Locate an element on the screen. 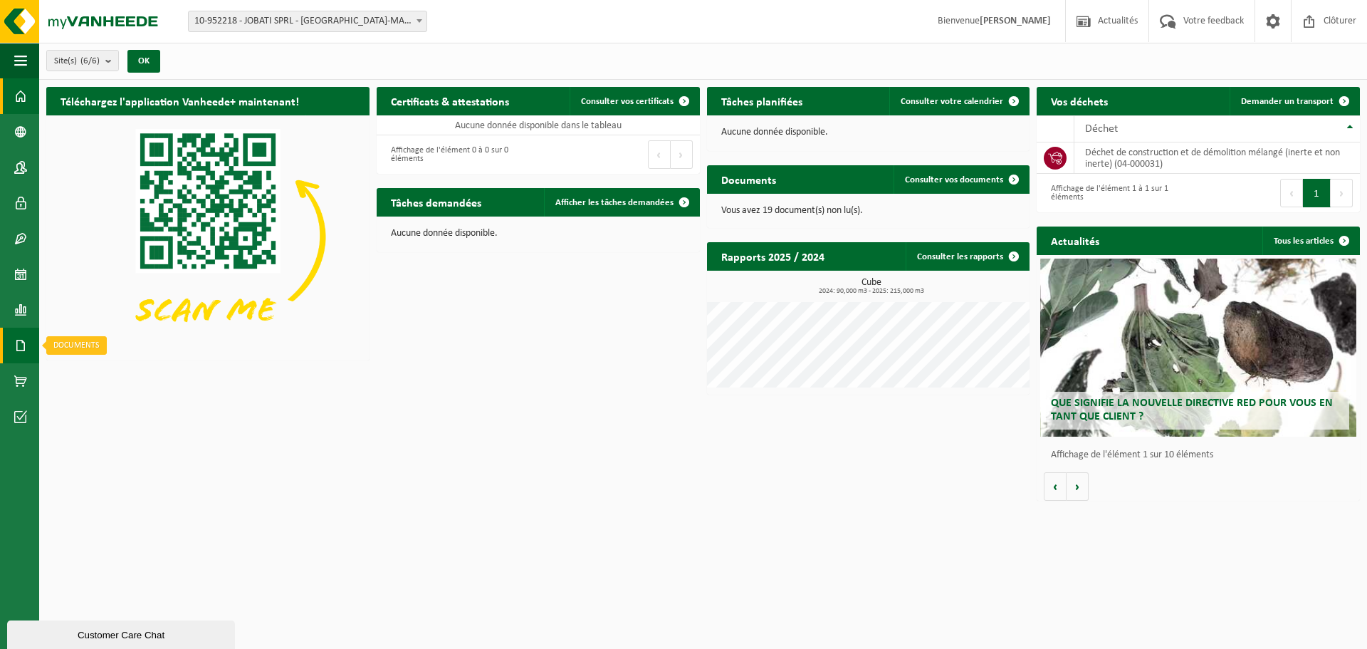 The image size is (1367, 649). button: OK is located at coordinates (144, 61).